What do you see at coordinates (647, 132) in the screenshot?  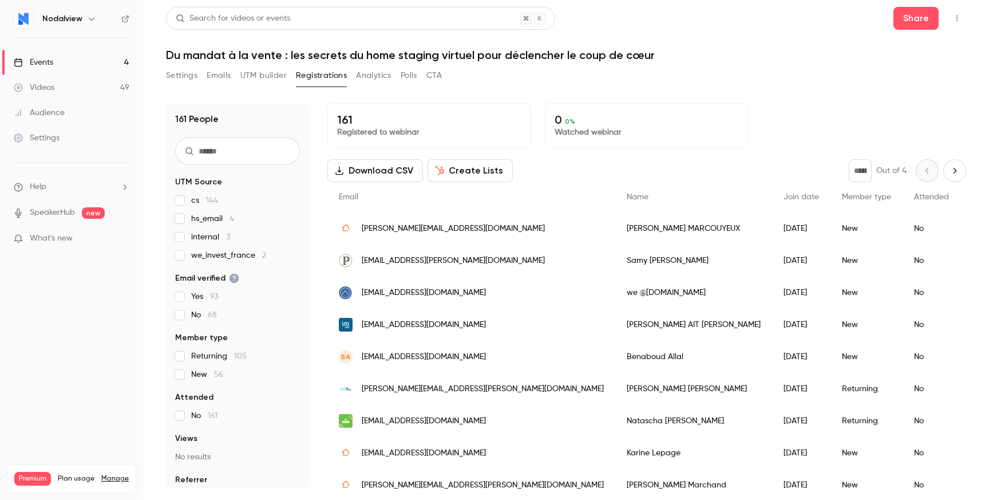 I see `p: Watched webinar` at bounding box center [647, 132].